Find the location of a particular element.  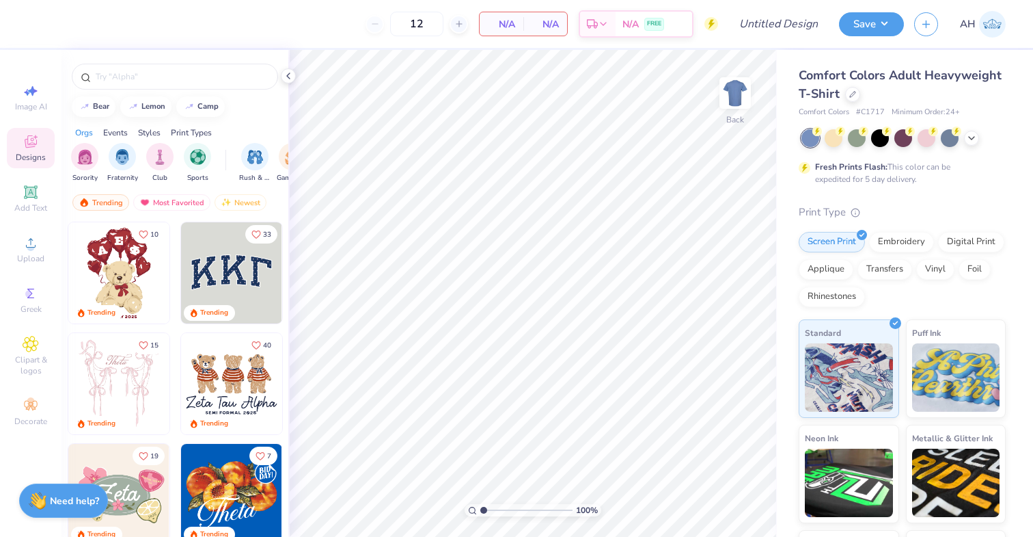

span: Designs is located at coordinates (31, 157).